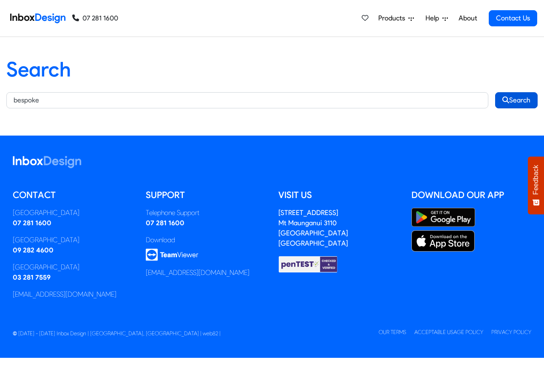 The image size is (544, 371). I want to click on img: Google Play Store, so click(443, 217).